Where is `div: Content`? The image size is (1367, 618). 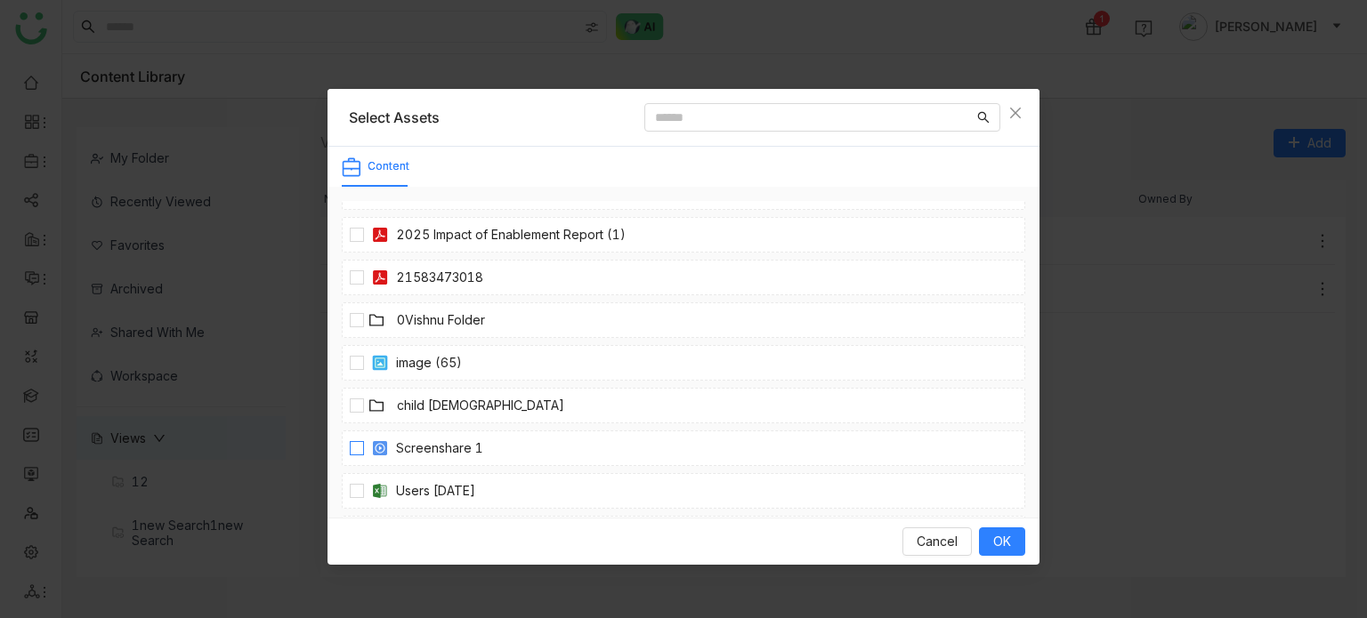
div: Content is located at coordinates (388, 166).